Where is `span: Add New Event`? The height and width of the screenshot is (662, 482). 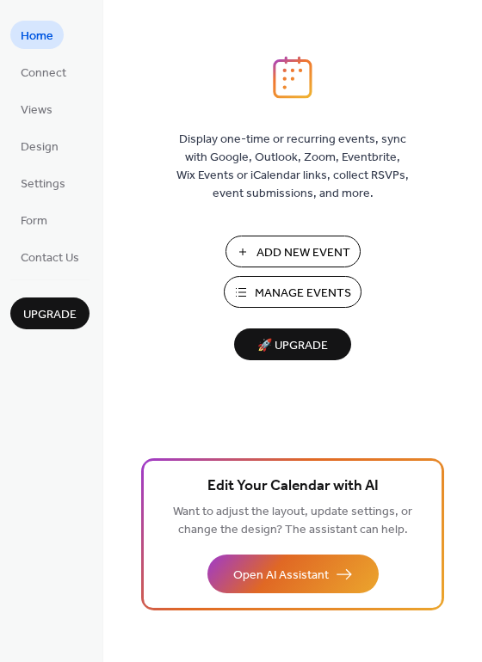
span: Add New Event is located at coordinates (303, 253).